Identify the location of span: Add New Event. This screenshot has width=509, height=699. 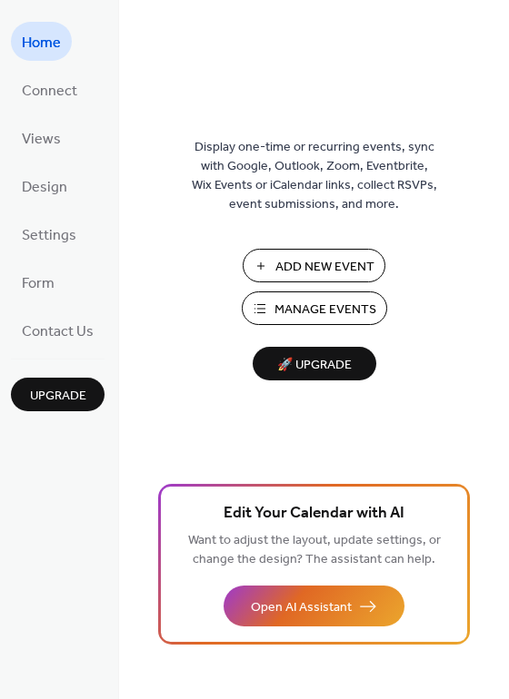
(324, 267).